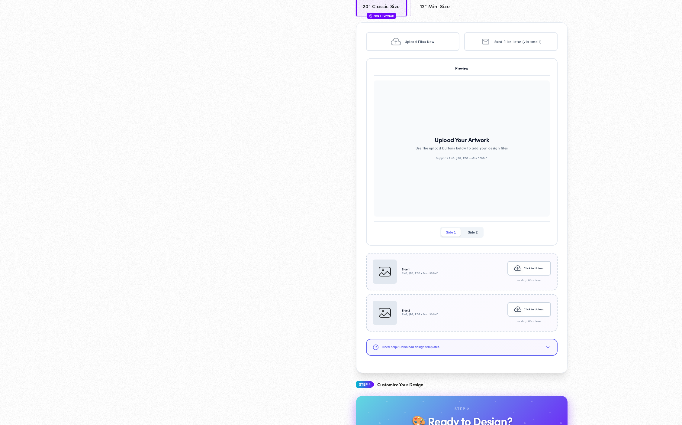  What do you see at coordinates (518, 42) in the screenshot?
I see `span: Send Files Later (via email)` at bounding box center [518, 42].